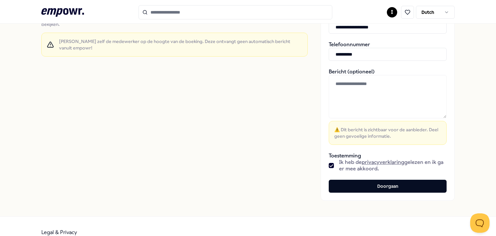 This screenshot has height=236, width=496. Describe the element at coordinates (387, 133) in the screenshot. I see `span: ⚠️ Dit bericht is zichtbaar voor de aanbieder. Deel geen gevoelige informatie.` at that location.